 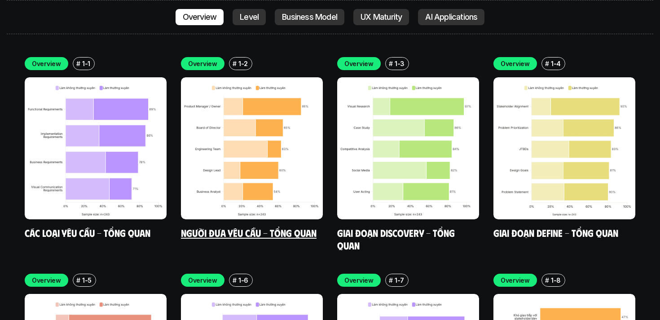 What do you see at coordinates (249, 17) in the screenshot?
I see `a: Level` at bounding box center [249, 17].